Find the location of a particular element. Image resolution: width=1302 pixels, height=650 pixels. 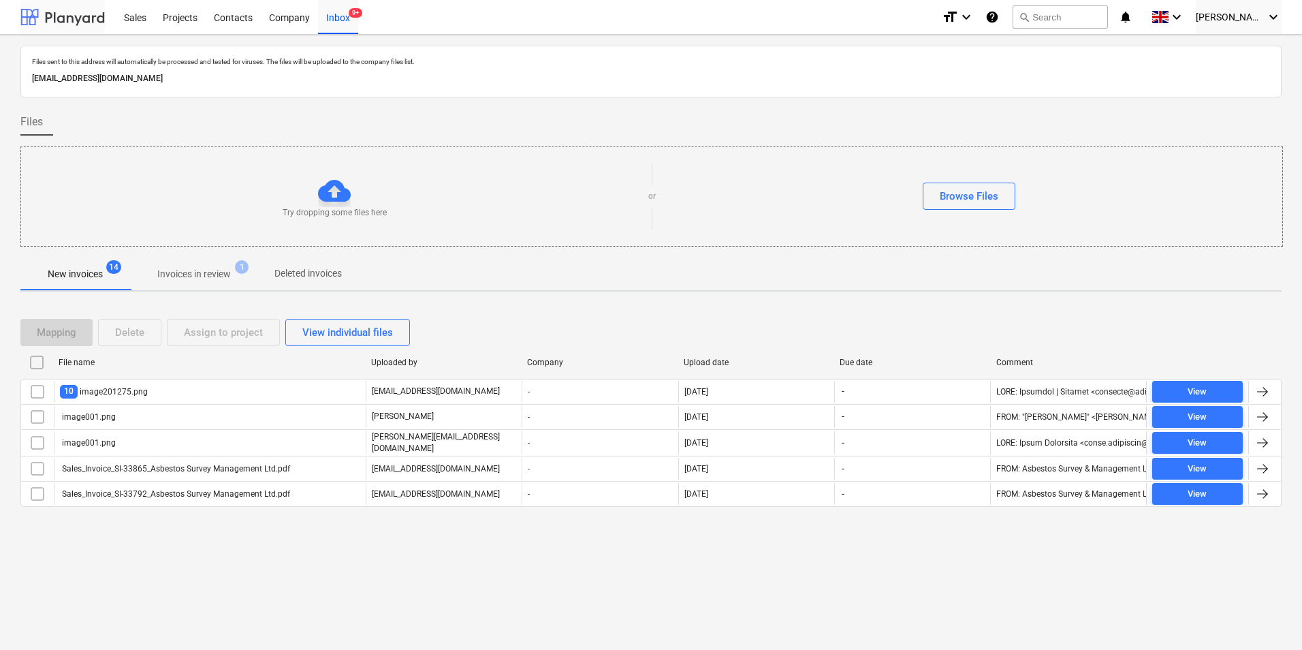

p: New invoices is located at coordinates (75, 274).